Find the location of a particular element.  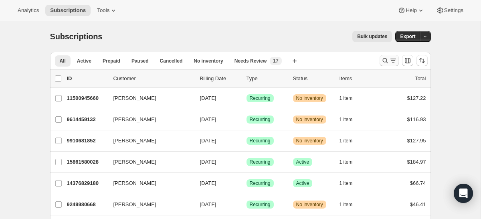

p: Total is located at coordinates (420, 79).